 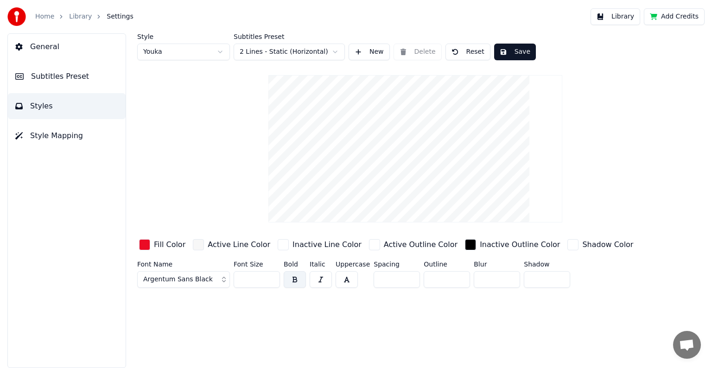 I want to click on button: Library, so click(x=615, y=17).